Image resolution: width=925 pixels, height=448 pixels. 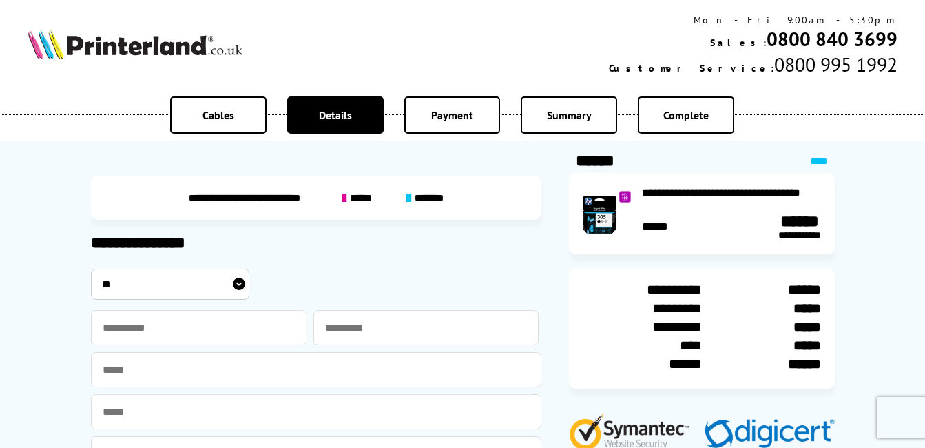 I want to click on span: 0800 995 1992, so click(x=836, y=64).